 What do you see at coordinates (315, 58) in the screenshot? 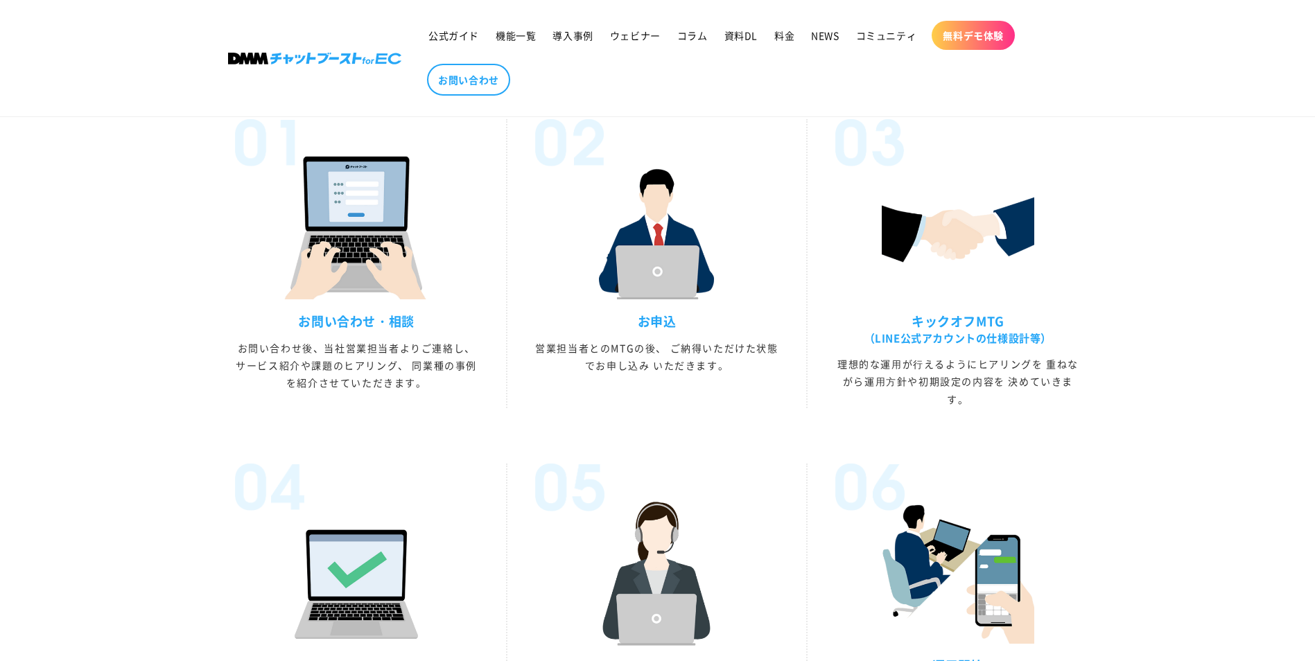
I see `img: 株式会社DMM Boost` at bounding box center [315, 58].